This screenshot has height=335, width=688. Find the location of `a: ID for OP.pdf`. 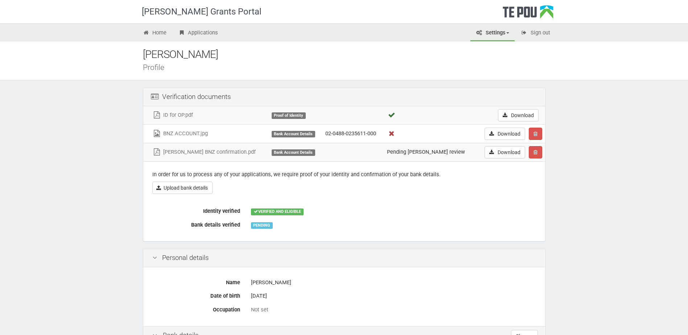

a: ID for OP.pdf is located at coordinates (173, 115).